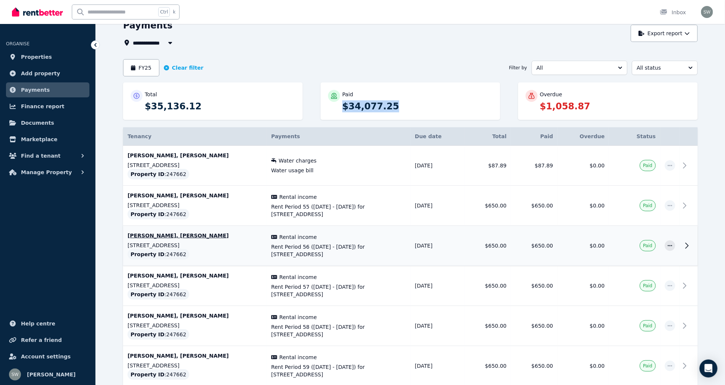 This screenshot has width=725, height=385. What do you see at coordinates (348, 94) in the screenshot?
I see `p: Paid` at bounding box center [348, 94].